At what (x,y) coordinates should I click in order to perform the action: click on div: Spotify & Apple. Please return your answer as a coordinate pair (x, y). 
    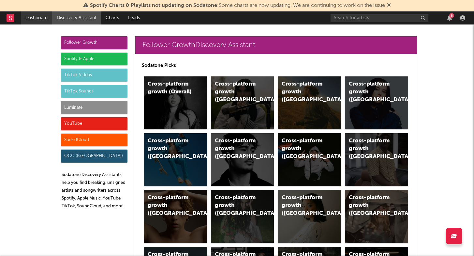
    Looking at the image, I should click on (94, 59).